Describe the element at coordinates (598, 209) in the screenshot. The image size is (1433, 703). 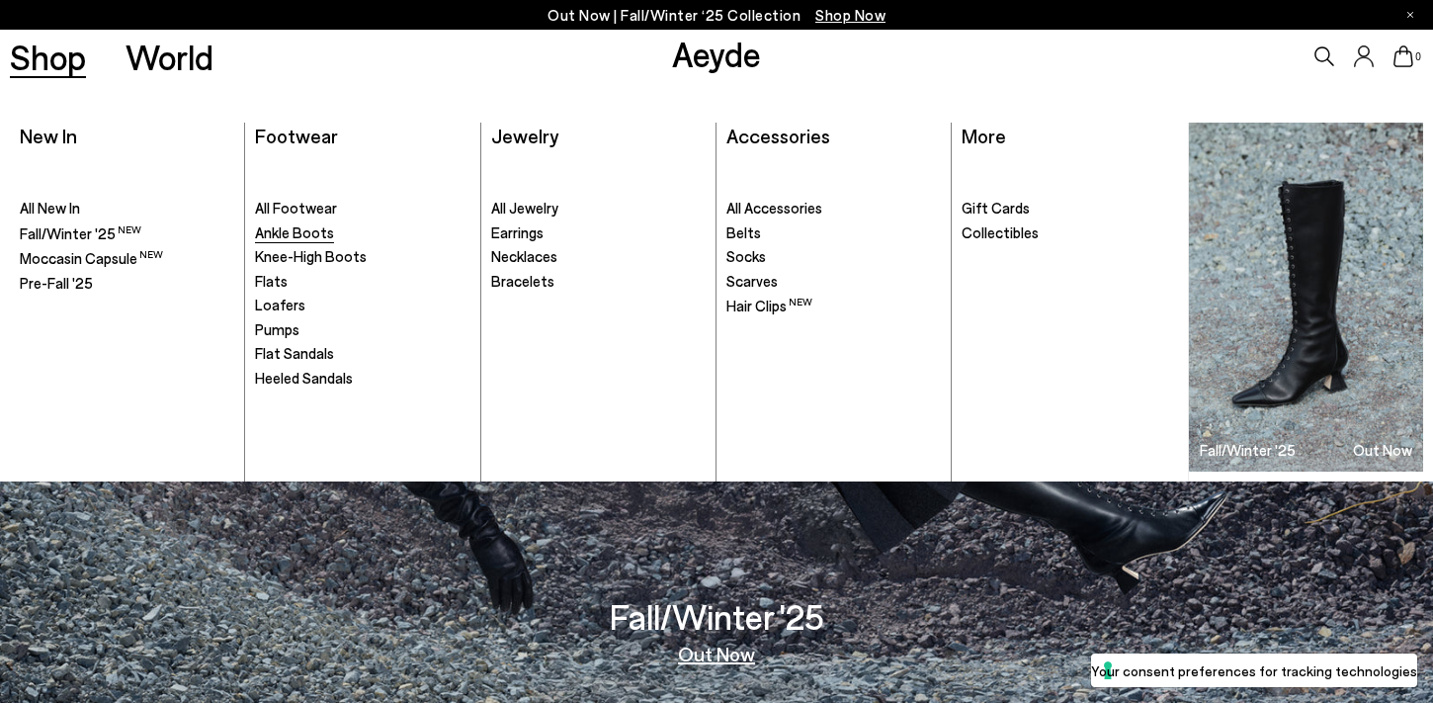
I see `a: All Jewelry` at that location.